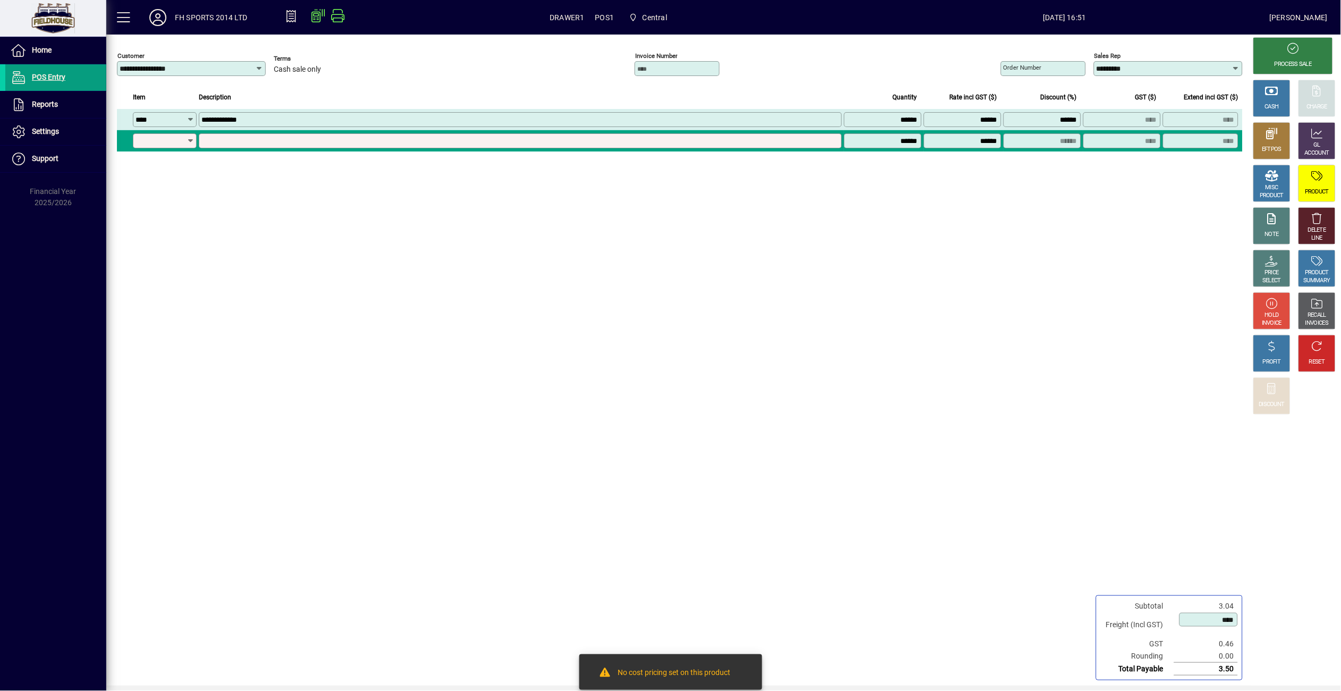 This screenshot has width=1341, height=691. I want to click on a: Home, so click(56, 50).